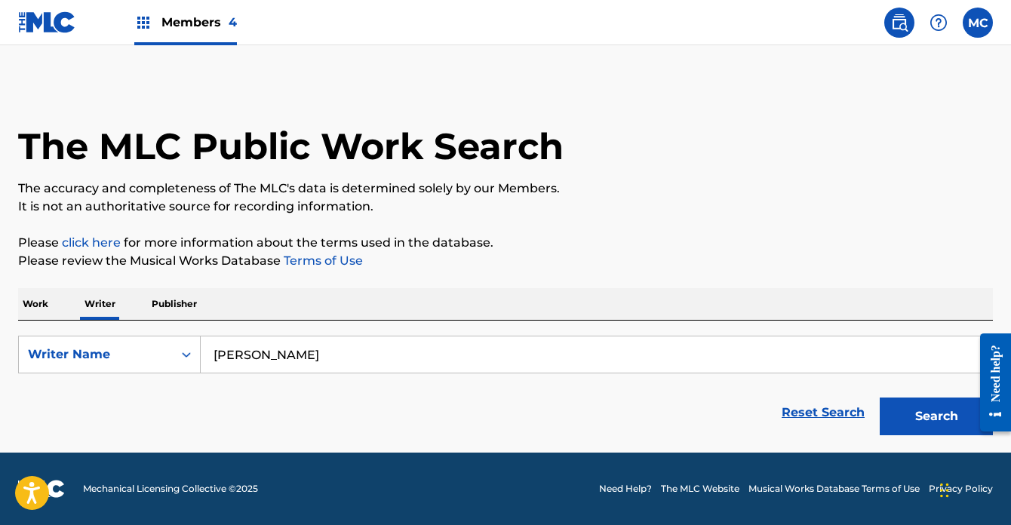 The height and width of the screenshot is (525, 1011). I want to click on p: Publisher, so click(174, 304).